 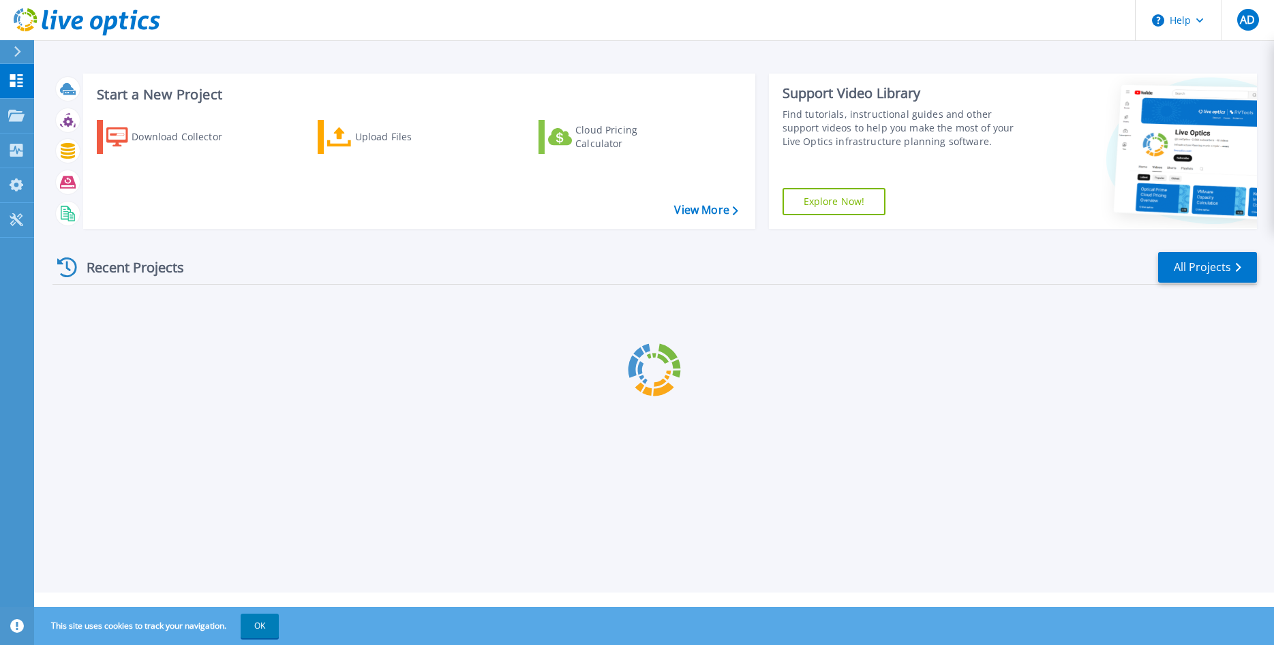 What do you see at coordinates (158, 626) in the screenshot?
I see `span: This site uses cookies to track your navigation.` at bounding box center [158, 626].